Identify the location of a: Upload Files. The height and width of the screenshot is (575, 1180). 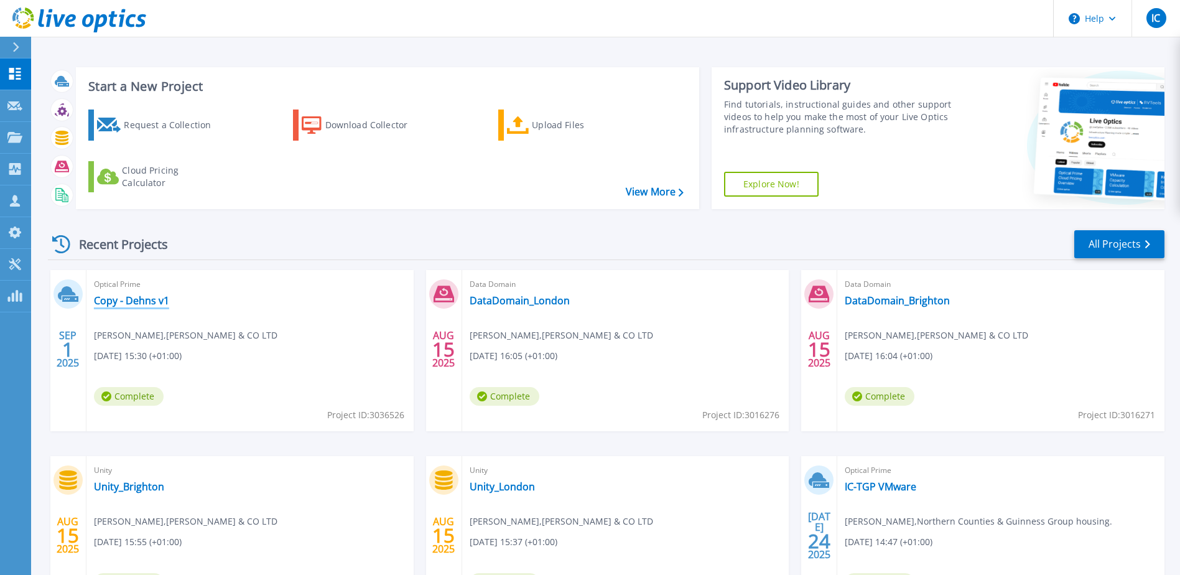
(567, 125).